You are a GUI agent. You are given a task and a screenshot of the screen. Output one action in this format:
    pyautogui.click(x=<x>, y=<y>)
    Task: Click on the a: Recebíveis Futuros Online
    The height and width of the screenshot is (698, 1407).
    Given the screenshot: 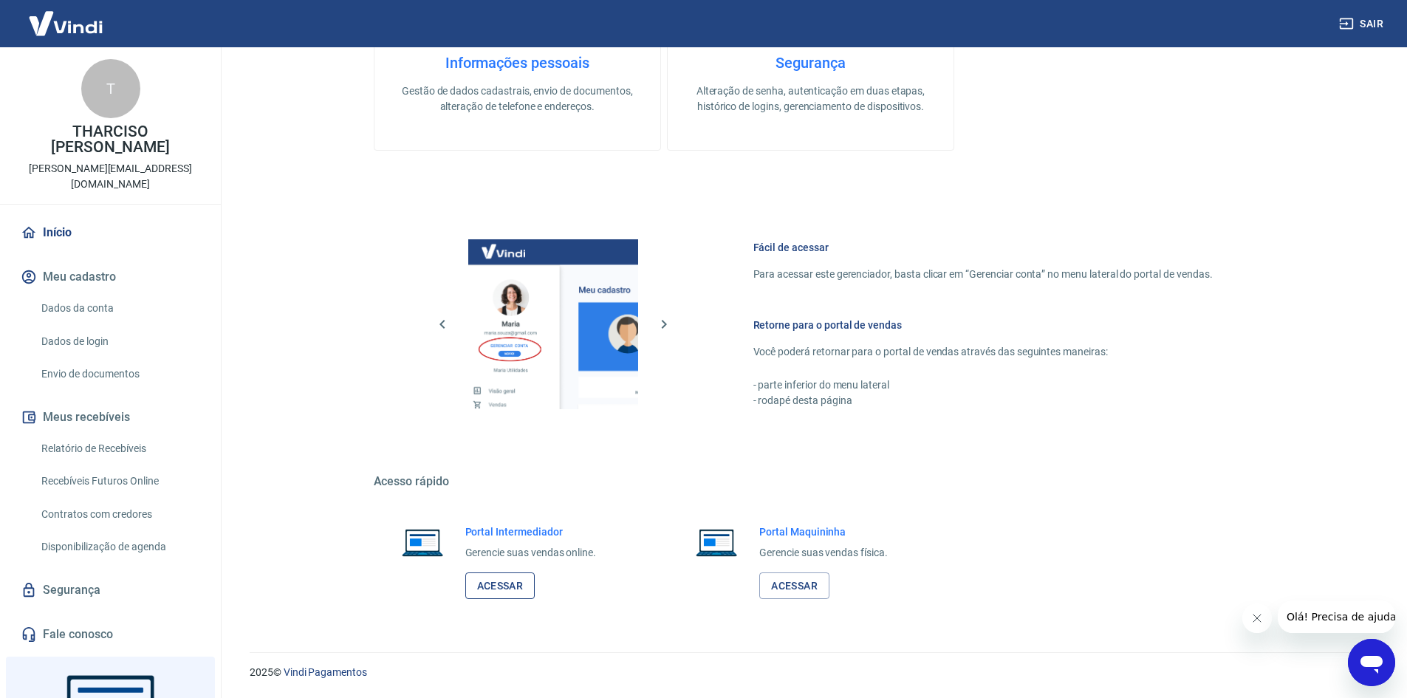 What is the action you would take?
    pyautogui.click(x=119, y=481)
    